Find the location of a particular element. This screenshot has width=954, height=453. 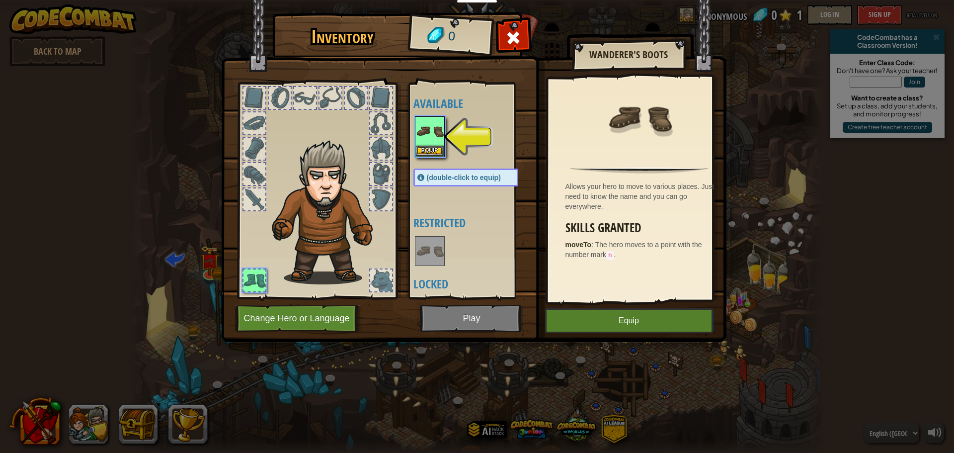

h1: Inventory is located at coordinates (342, 37).